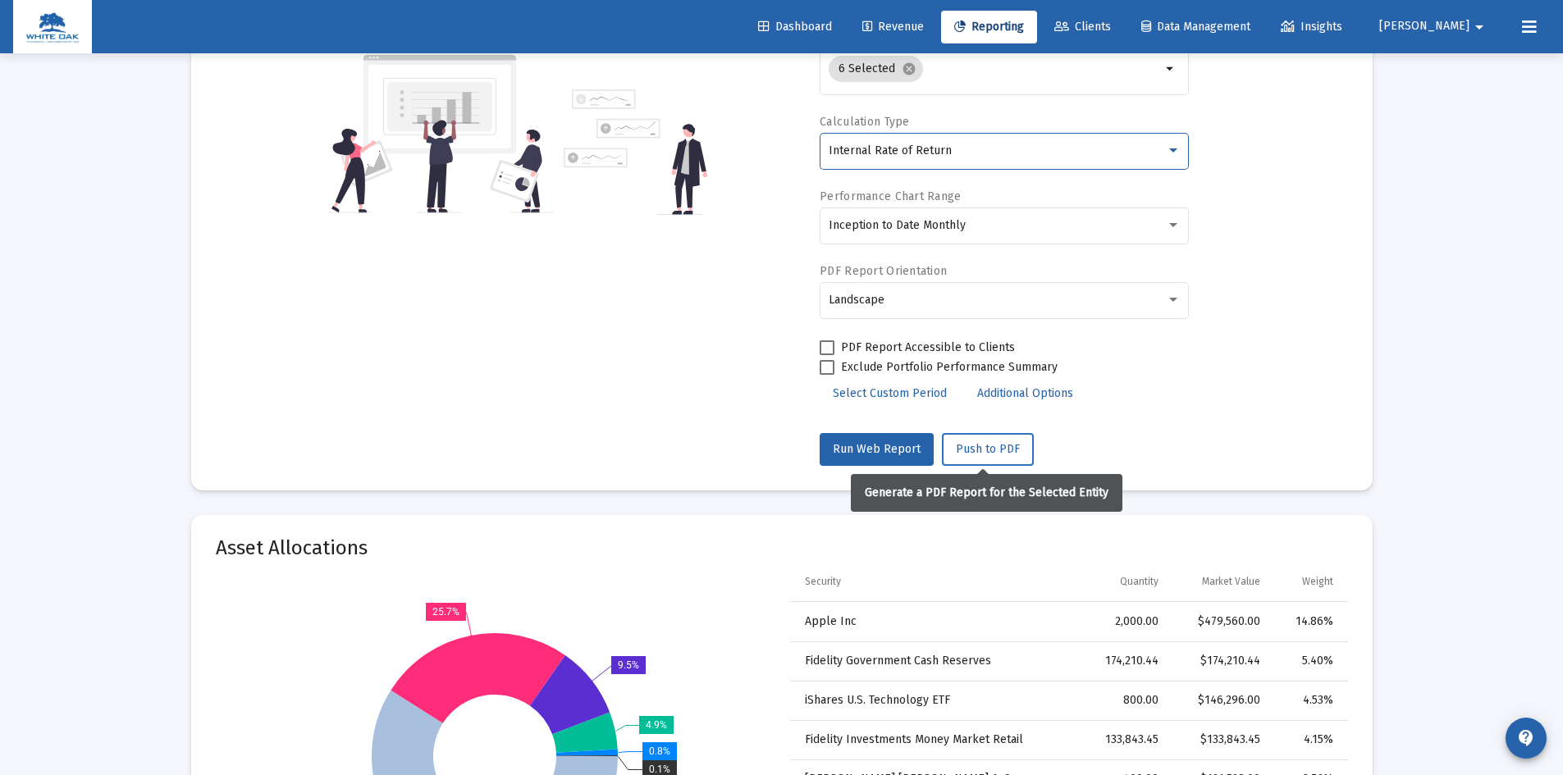 This screenshot has height=775, width=1563. Describe the element at coordinates (795, 26) in the screenshot. I see `span: Dashboard` at that location.